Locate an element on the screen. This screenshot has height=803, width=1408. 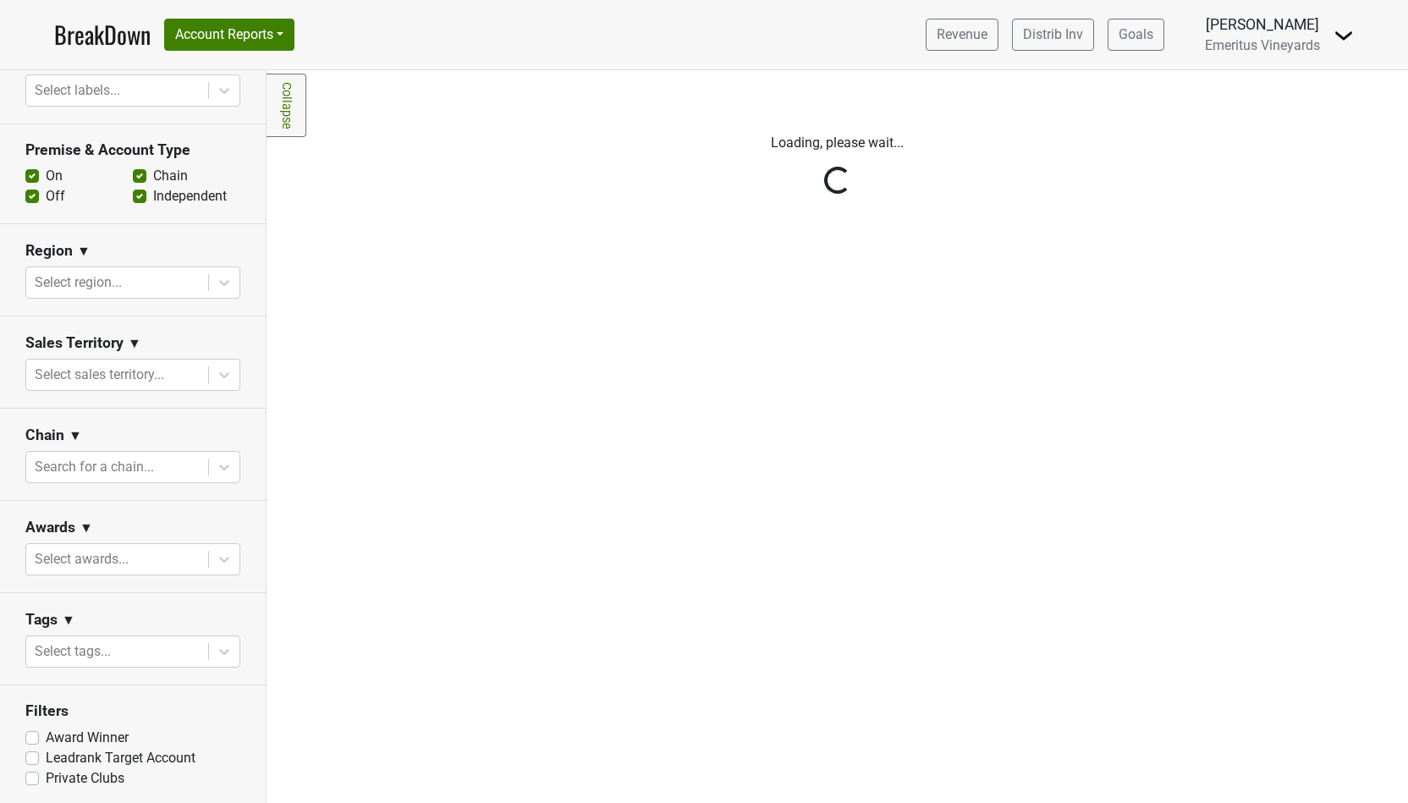
a: Distrib Inv is located at coordinates (1052, 35).